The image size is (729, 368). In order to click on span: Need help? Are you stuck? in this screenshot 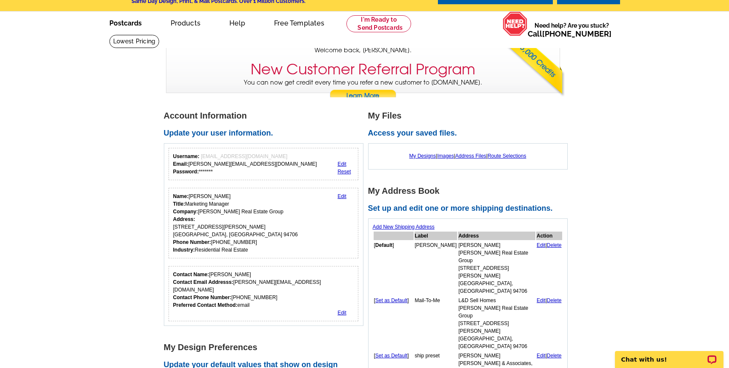, I will do `click(571, 30)`.